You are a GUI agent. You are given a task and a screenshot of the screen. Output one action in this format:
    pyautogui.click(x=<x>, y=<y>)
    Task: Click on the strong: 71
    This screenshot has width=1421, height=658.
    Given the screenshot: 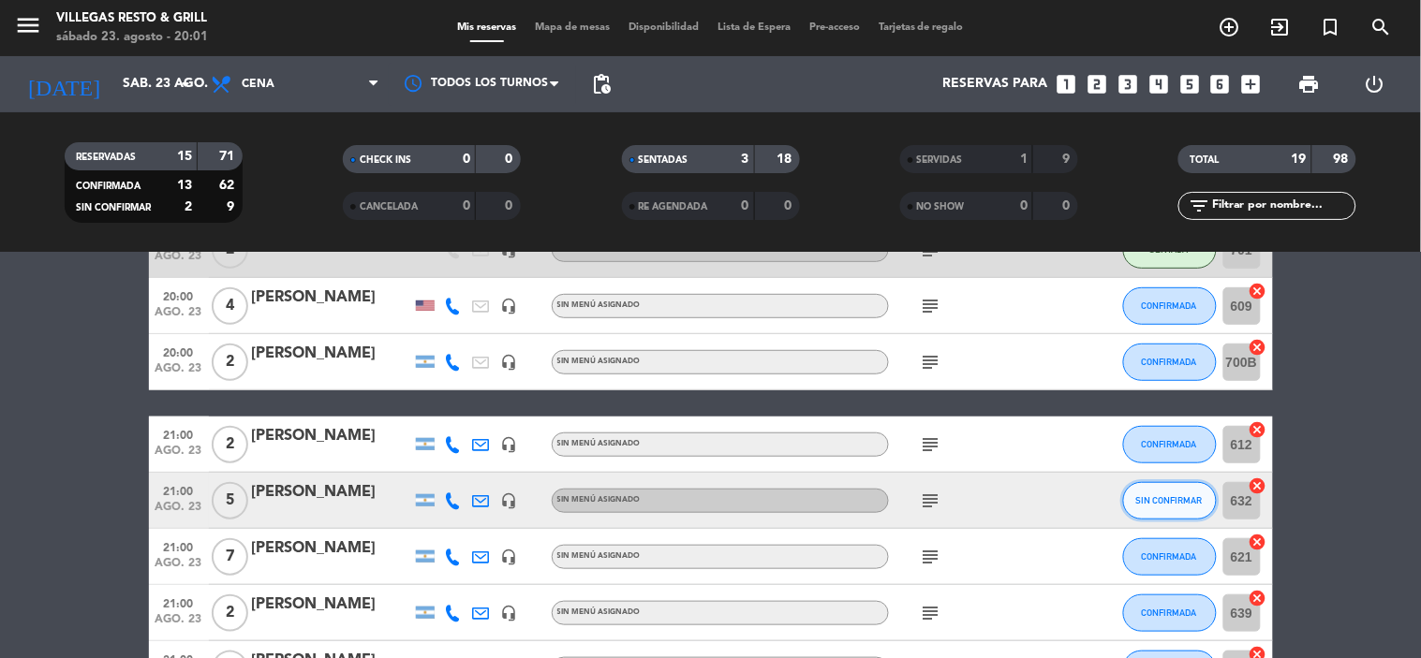 What is the action you would take?
    pyautogui.click(x=229, y=156)
    